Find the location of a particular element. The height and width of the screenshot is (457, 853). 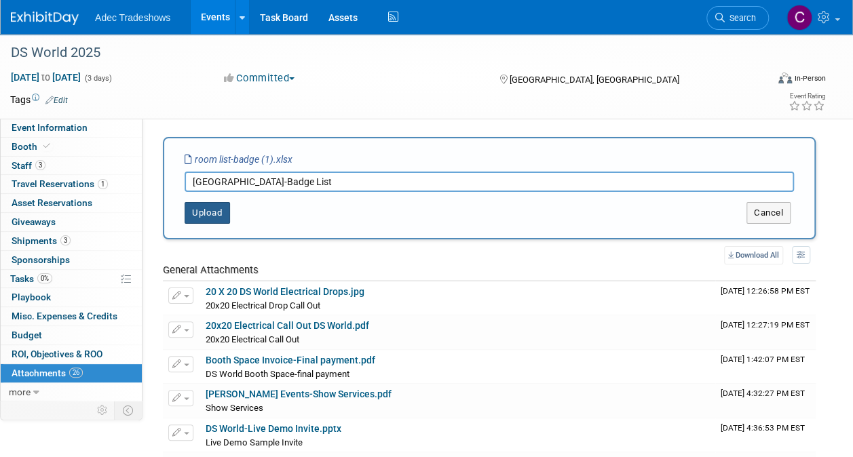

td: Tags is located at coordinates (39, 100).